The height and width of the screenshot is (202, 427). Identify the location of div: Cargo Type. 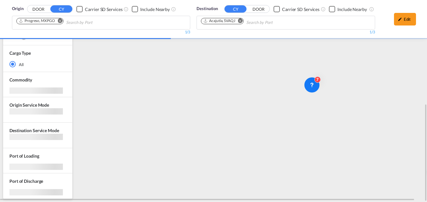
(20, 53).